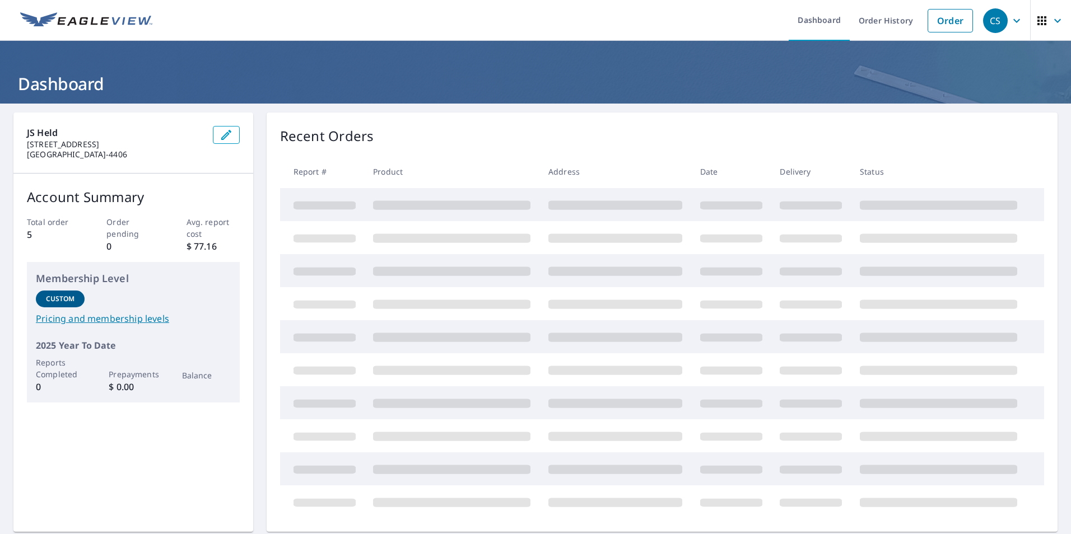 The width and height of the screenshot is (1071, 534). What do you see at coordinates (133, 197) in the screenshot?
I see `p: Account Summary` at bounding box center [133, 197].